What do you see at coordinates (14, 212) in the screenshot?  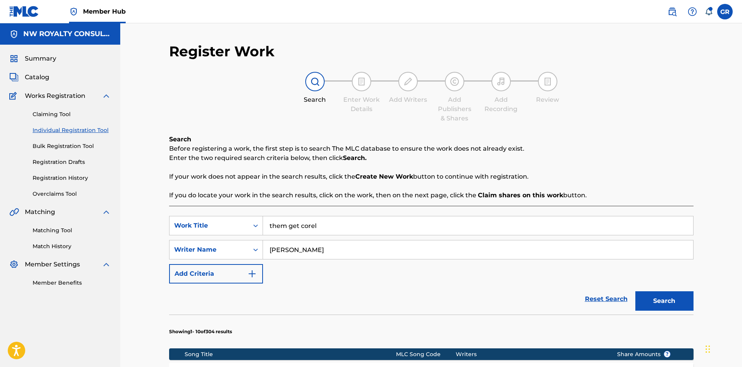 I see `img: Matching` at bounding box center [14, 212].